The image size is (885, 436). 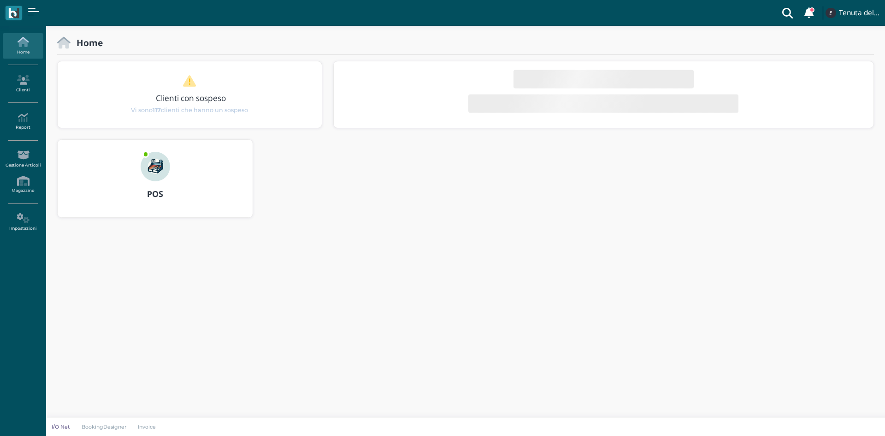 What do you see at coordinates (190, 95) in the screenshot?
I see `div: 1 / 1` at bounding box center [190, 95].